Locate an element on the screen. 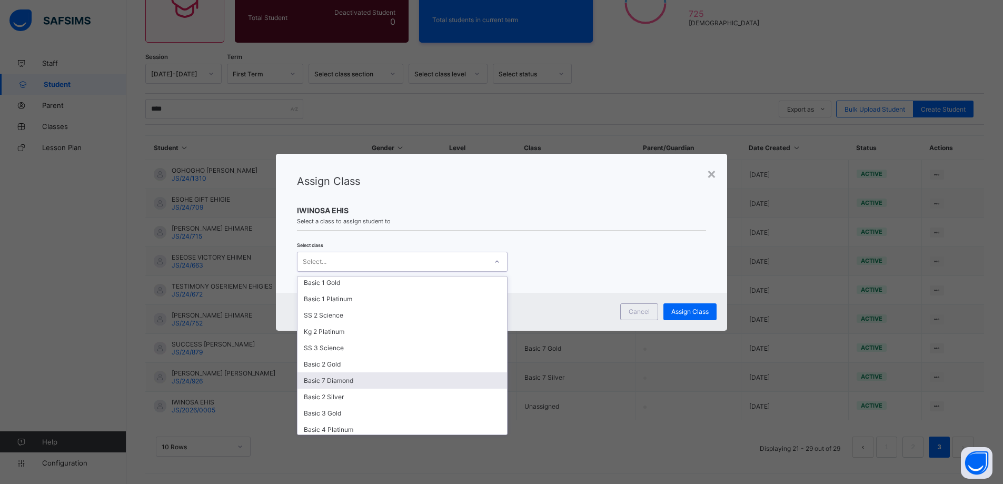 This screenshot has width=1003, height=484. span: Cancel is located at coordinates (639, 311).